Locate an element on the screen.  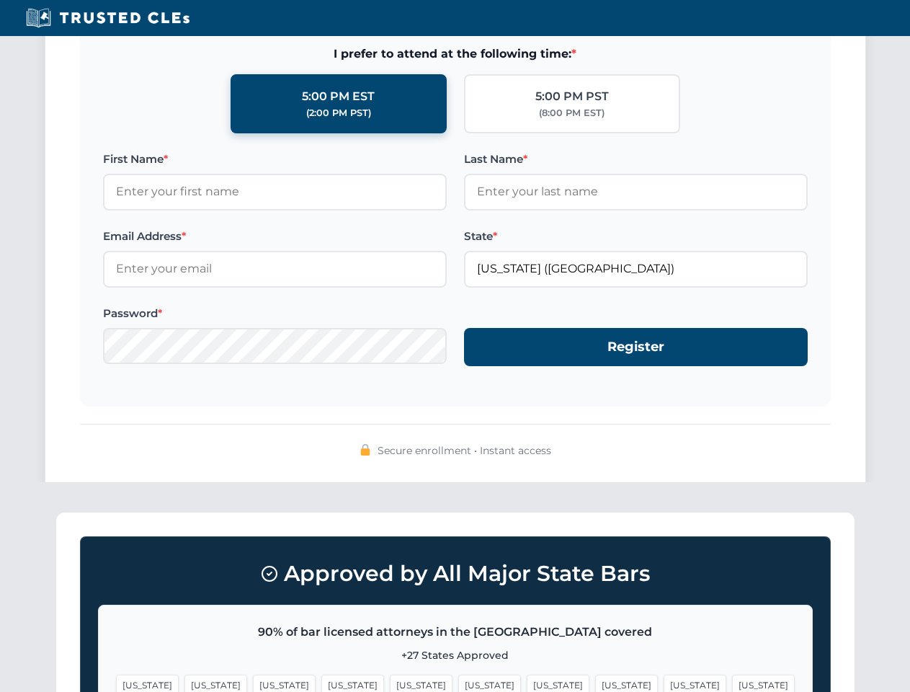
label: First Name is located at coordinates (275, 159).